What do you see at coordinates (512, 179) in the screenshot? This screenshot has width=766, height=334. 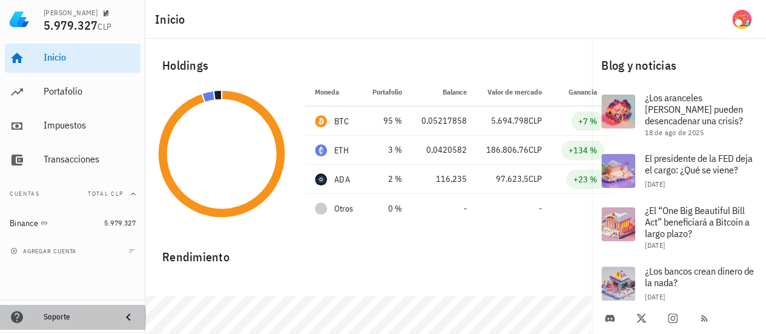 I see `span: 97.623,5` at bounding box center [512, 179].